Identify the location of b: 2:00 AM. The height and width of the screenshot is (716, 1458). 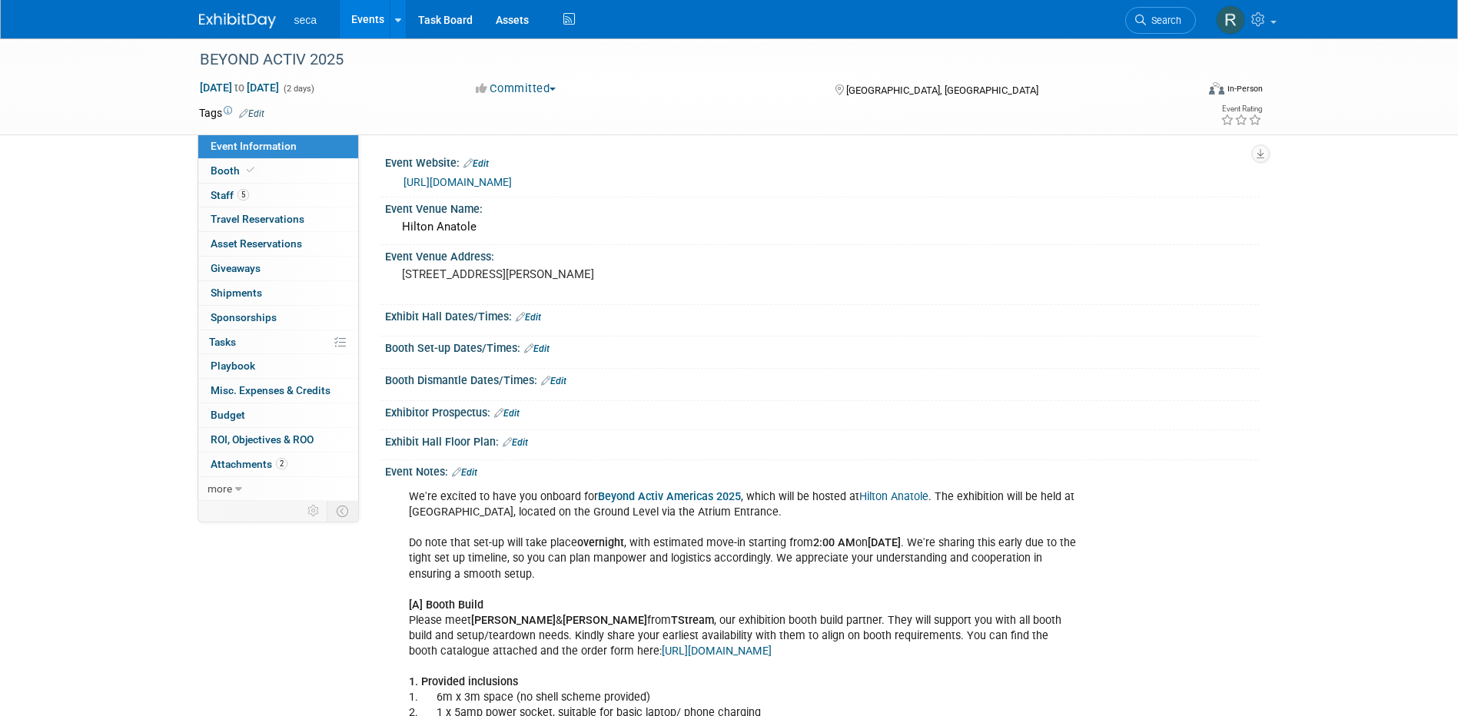
(834, 543).